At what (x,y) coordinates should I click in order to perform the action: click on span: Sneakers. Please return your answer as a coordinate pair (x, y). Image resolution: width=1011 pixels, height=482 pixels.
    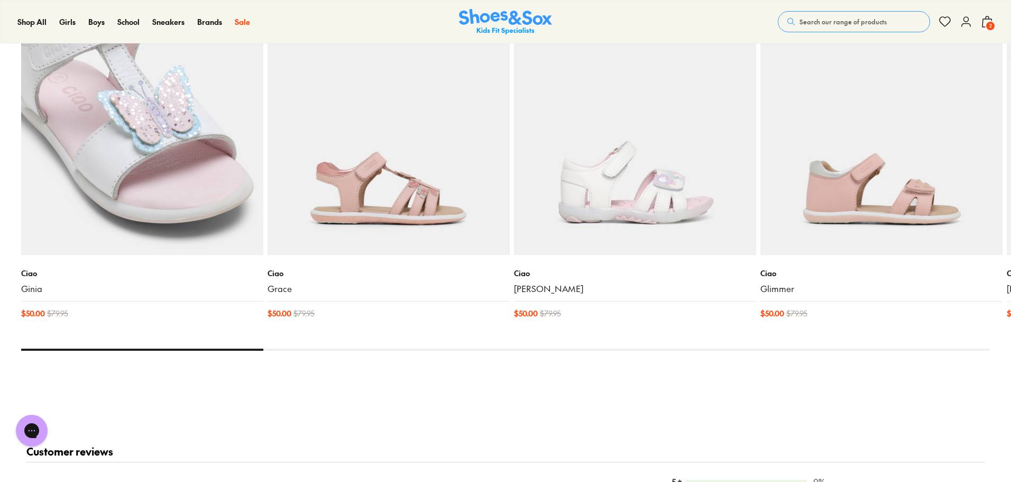
    Looking at the image, I should click on (168, 22).